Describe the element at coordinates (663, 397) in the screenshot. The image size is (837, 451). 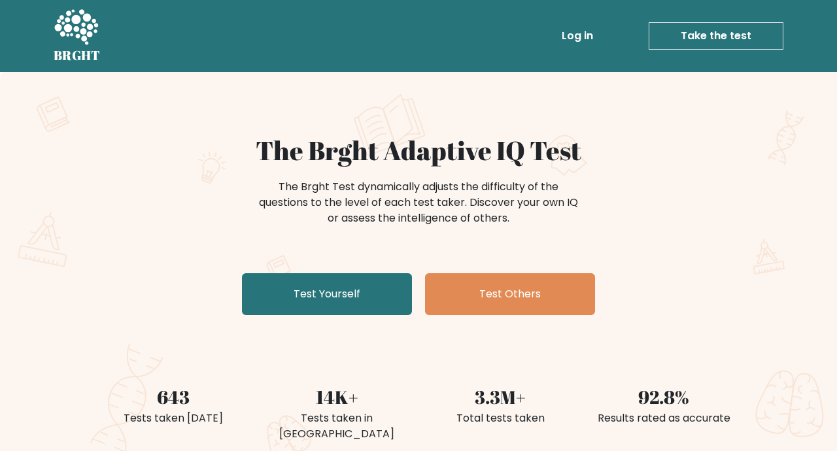
I see `div: 92.8%` at that location.